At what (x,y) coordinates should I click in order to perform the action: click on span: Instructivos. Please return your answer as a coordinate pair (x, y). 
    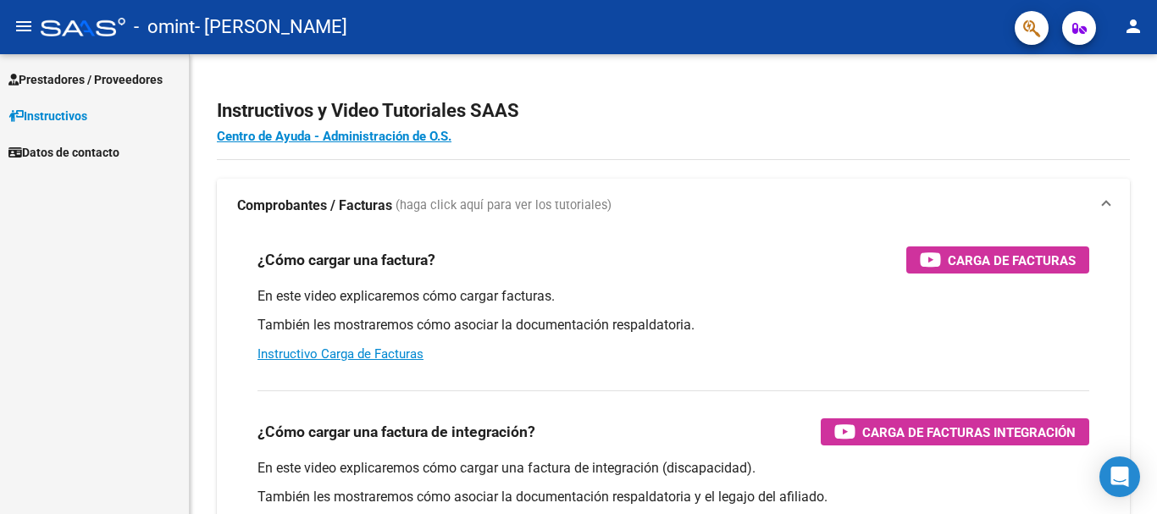
    Looking at the image, I should click on (47, 116).